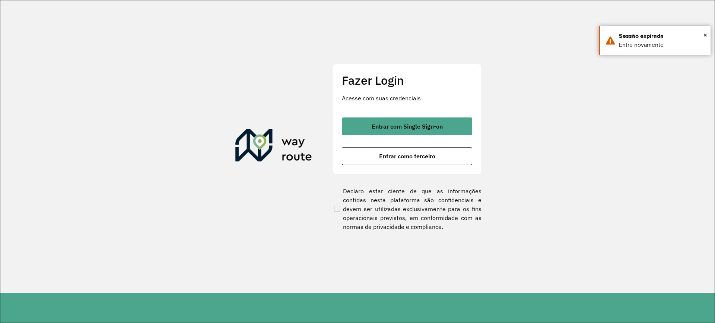  I want to click on img: Roteirizador AmbevTech, so click(274, 147).